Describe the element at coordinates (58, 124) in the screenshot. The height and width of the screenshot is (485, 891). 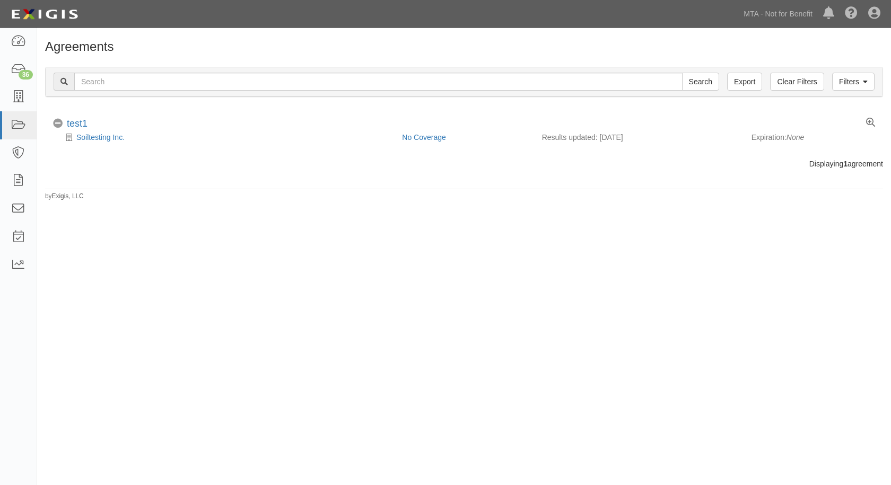
I see `i: No Coverage` at that location.